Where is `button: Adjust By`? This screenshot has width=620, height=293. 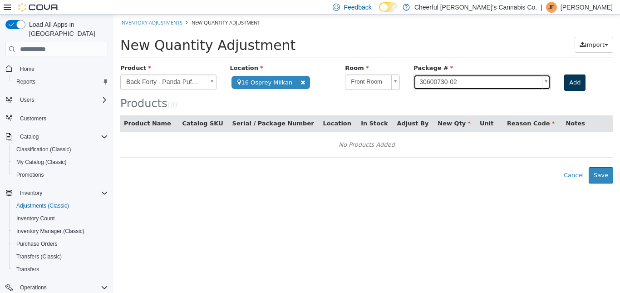 button: Adjust By is located at coordinates (300, 109).